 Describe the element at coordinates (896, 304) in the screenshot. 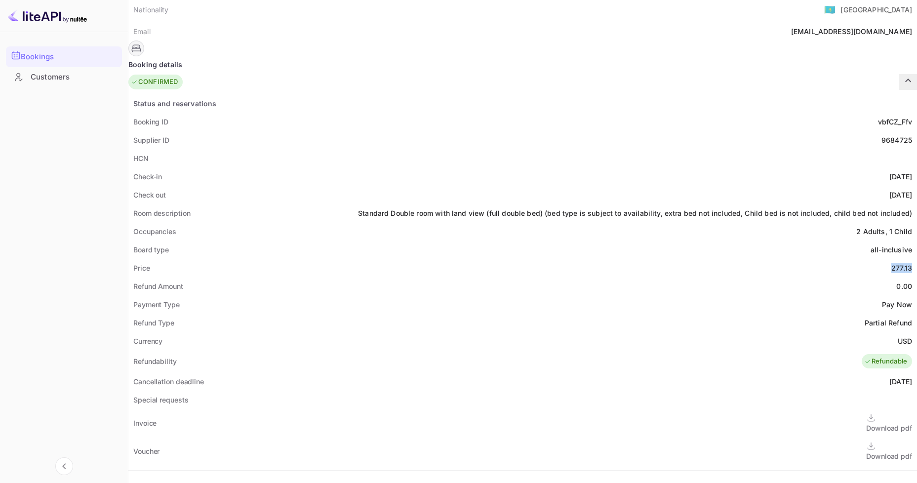

I see `ya-tr-span: Pay Now` at that location.